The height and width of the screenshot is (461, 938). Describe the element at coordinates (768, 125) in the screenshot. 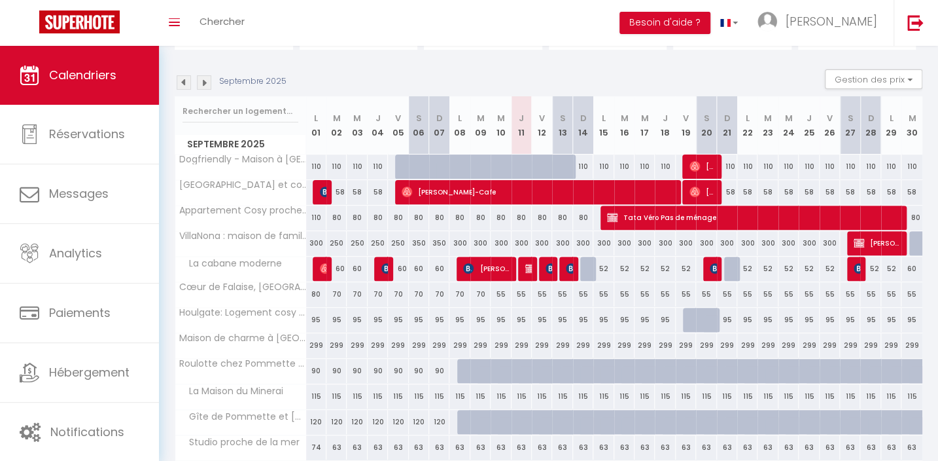

I see `th: 23` at that location.